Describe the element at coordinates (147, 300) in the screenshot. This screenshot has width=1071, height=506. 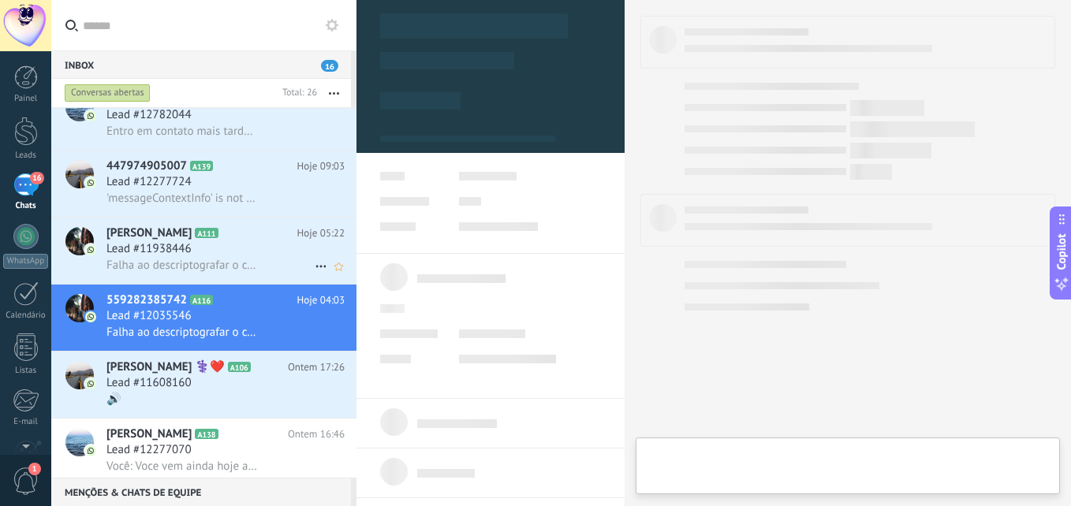
I see `span: 559282385742` at that location.